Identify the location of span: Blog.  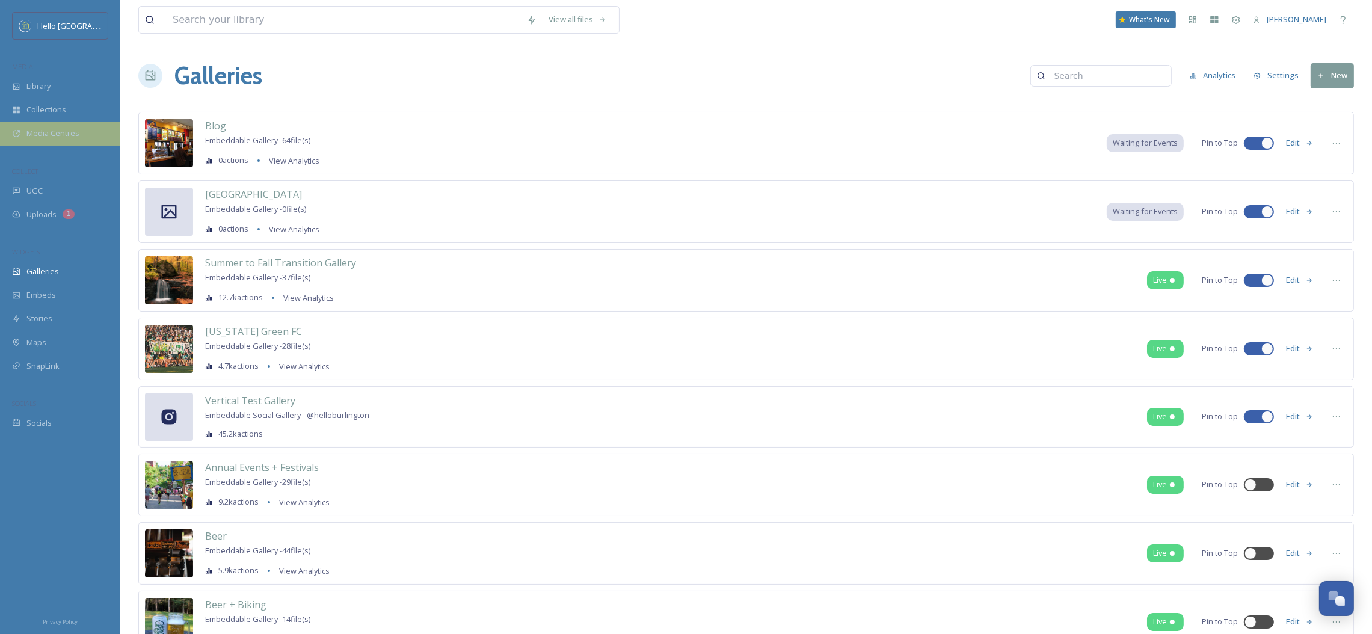
(215, 126).